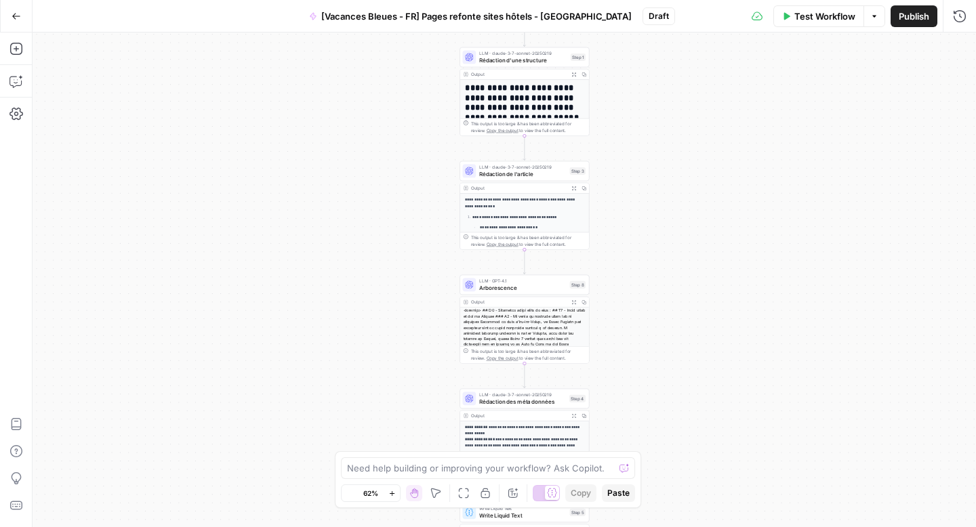  I want to click on span: Arborescence, so click(522, 288).